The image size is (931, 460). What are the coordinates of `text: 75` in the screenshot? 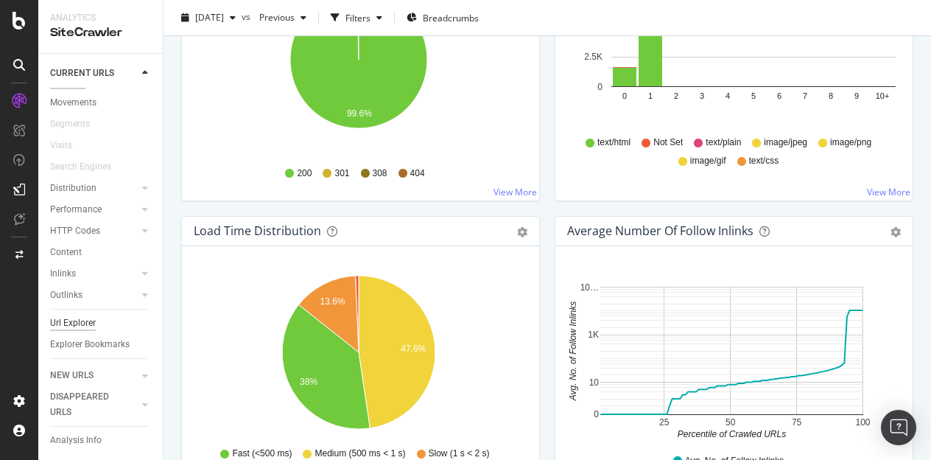 It's located at (797, 422).